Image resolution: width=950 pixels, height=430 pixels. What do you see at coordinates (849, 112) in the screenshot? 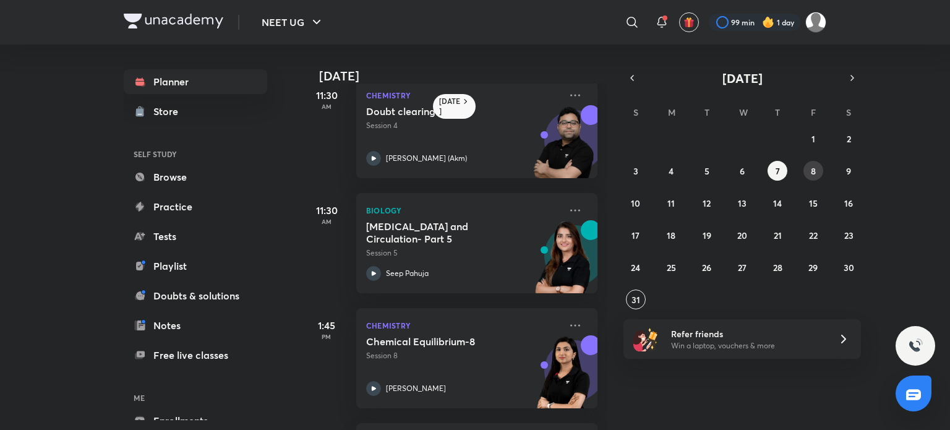
I see `abbr: Saturday` at bounding box center [849, 112].